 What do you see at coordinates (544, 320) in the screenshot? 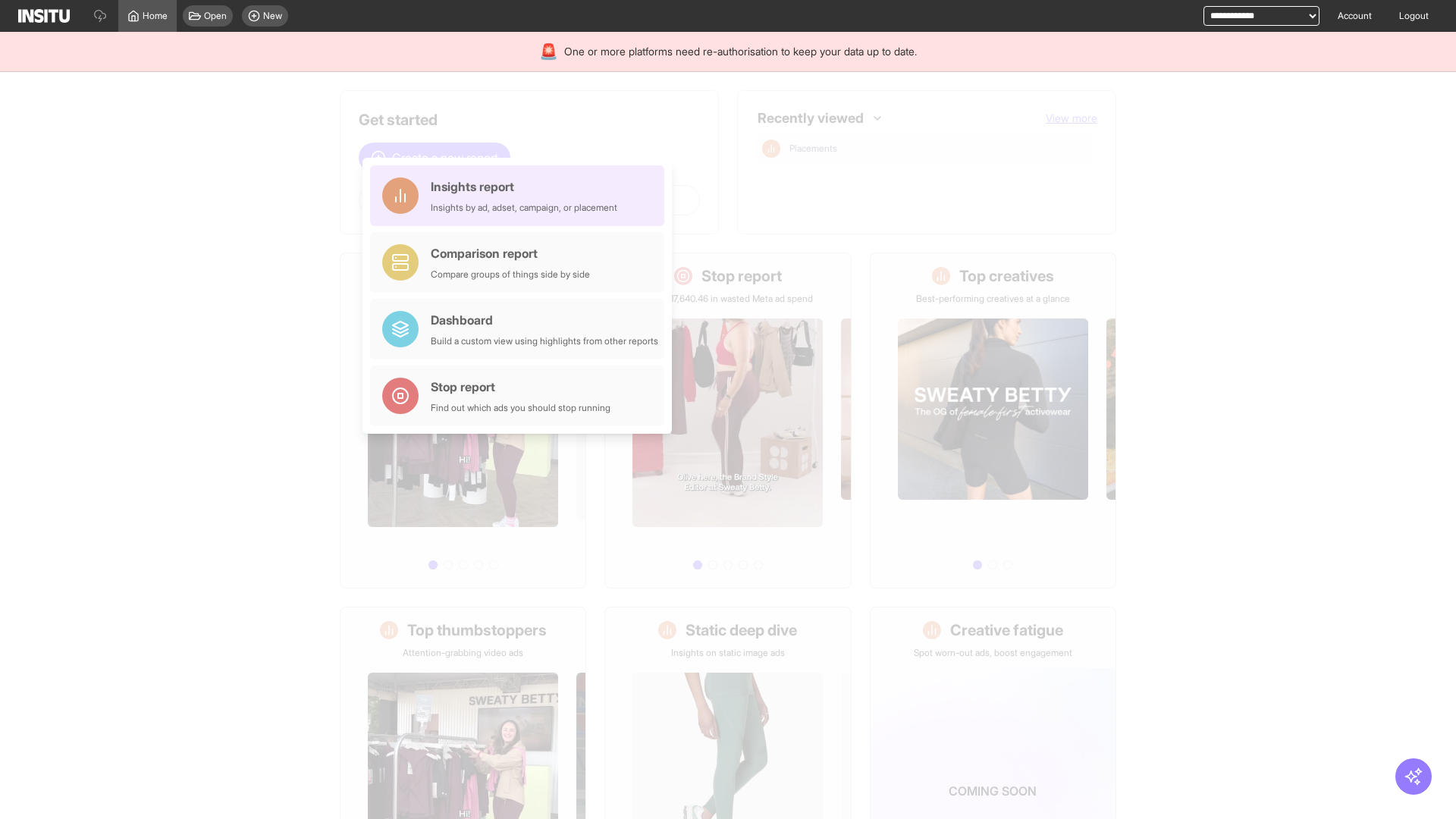
I see `div: Dashboard` at bounding box center [544, 320].